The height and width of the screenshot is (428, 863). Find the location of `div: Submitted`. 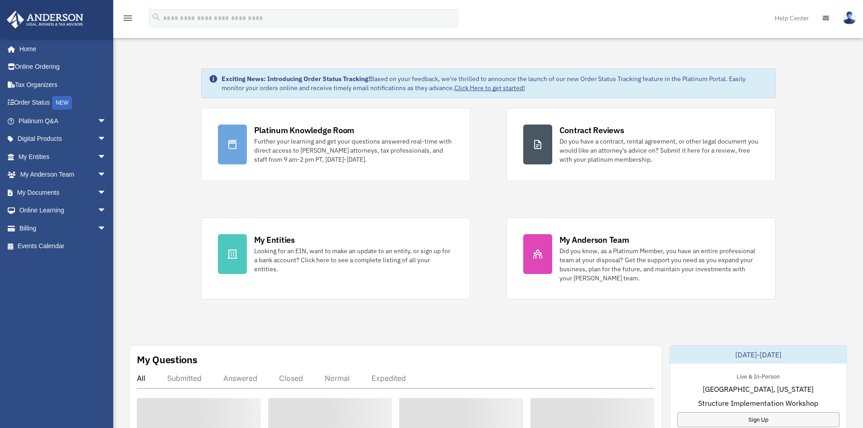

div: Submitted is located at coordinates (184, 378).